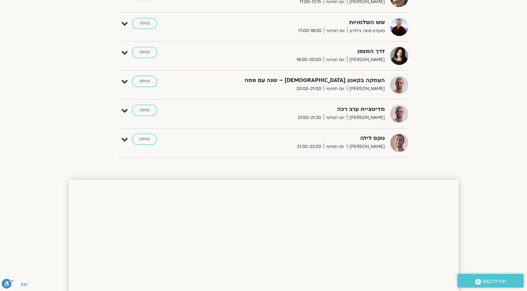 The image size is (527, 291). What do you see at coordinates (300, 109) in the screenshot?
I see `strong: מדיטציית ערב רכה` at bounding box center [300, 109].